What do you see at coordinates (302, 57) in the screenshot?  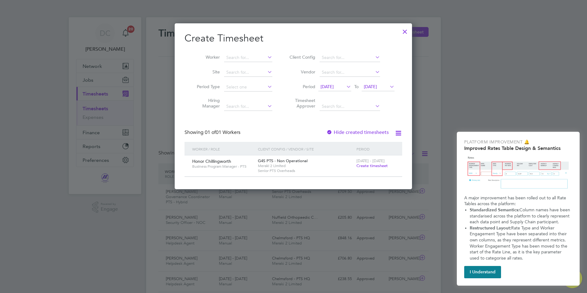 I see `label: Client Config` at bounding box center [302, 57].